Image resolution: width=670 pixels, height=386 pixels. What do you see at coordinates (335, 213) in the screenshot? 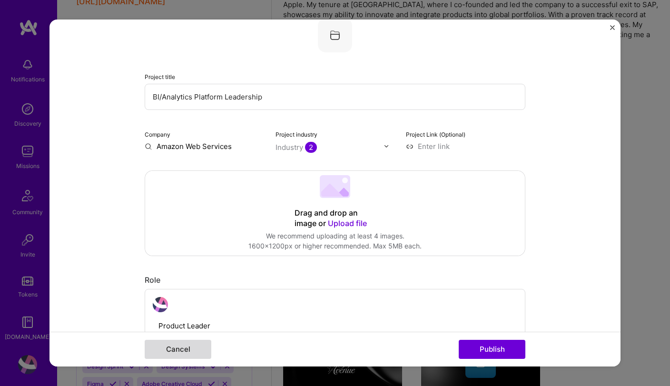
I see `div: Drag and drop an image or Upload fileWe recommend uploading at least 4 images.1600x1200px or high...` at bounding box center [335, 213].